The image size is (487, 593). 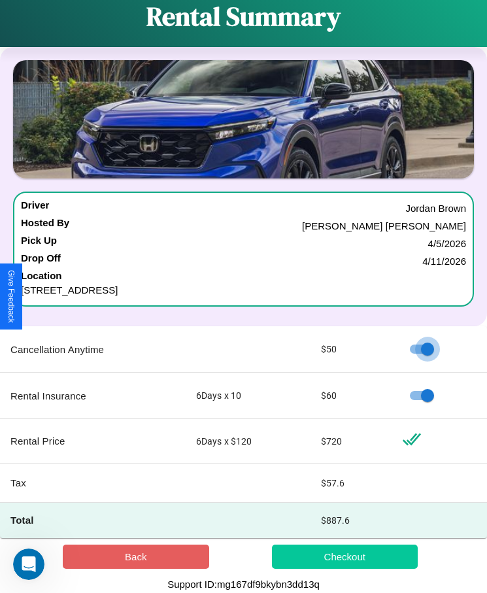 I want to click on p: Support ID: mg167df9bkybn3dd13q, so click(x=243, y=583).